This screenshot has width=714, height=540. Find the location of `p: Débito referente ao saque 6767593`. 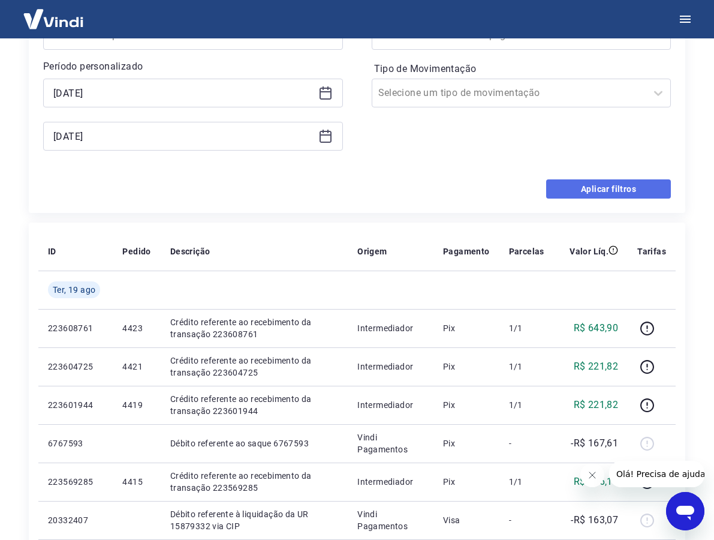

p: Débito referente ao saque 6767593 is located at coordinates (254, 443).